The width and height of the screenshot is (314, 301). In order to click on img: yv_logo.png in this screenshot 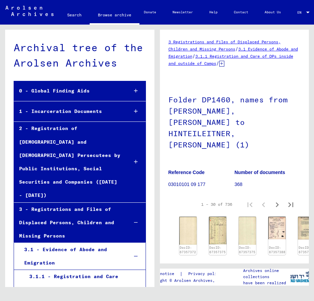, I will do `click(300, 276)`.